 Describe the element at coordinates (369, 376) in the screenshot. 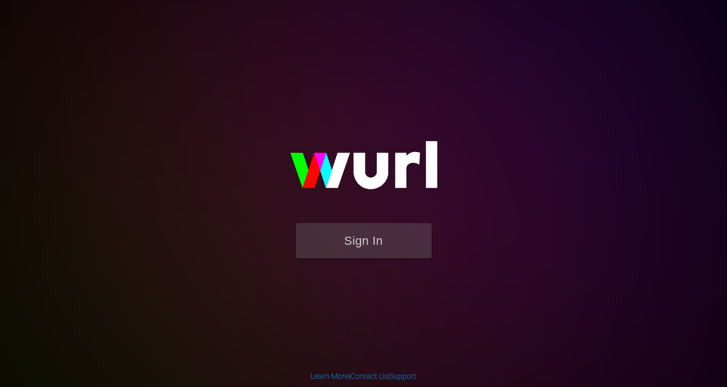

I see `a: Contact Us` at that location.